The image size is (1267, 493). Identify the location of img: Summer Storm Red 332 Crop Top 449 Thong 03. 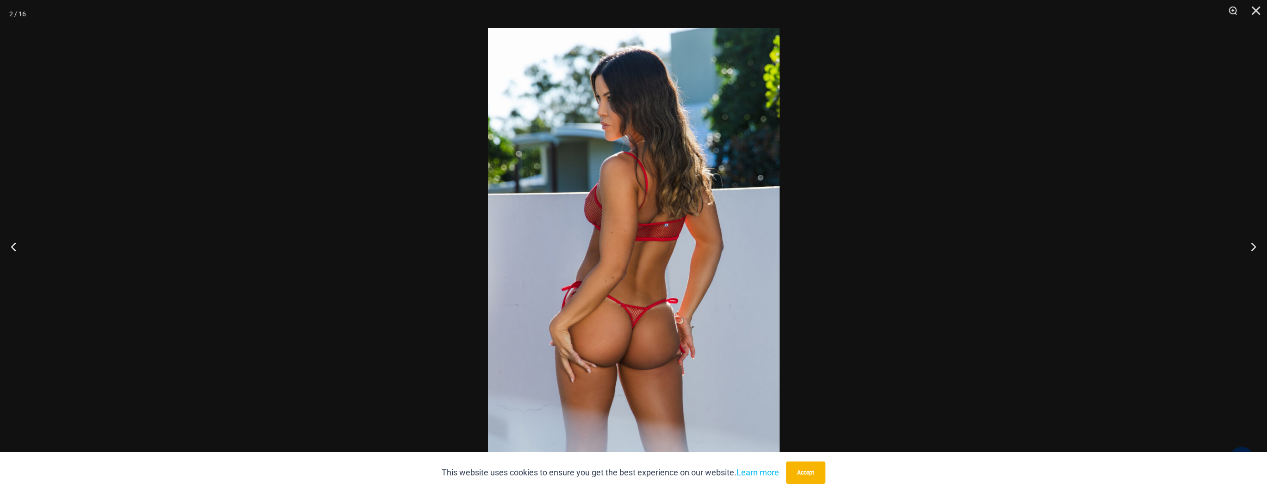
(634, 246).